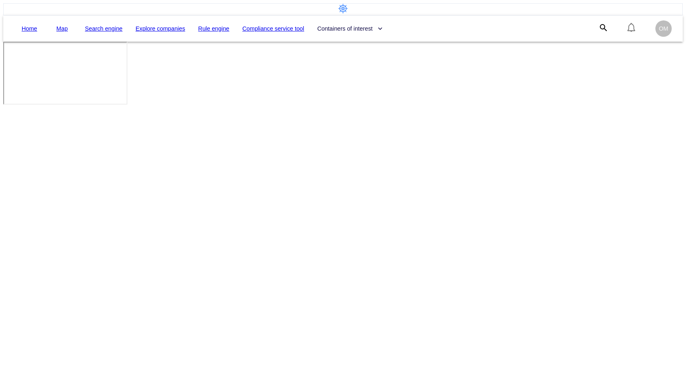 The width and height of the screenshot is (686, 379). I want to click on div: Notification center, so click(632, 29).